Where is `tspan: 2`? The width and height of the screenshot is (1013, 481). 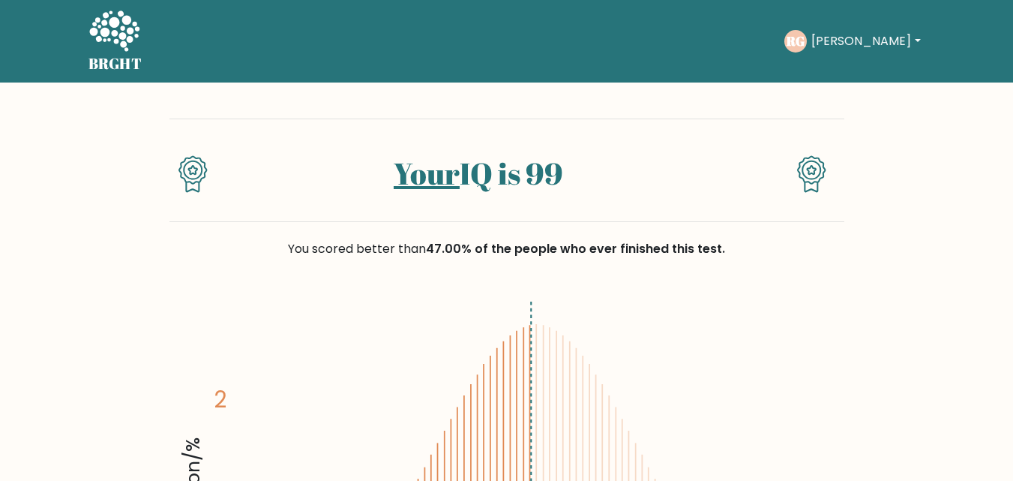 tspan: 2 is located at coordinates (220, 399).